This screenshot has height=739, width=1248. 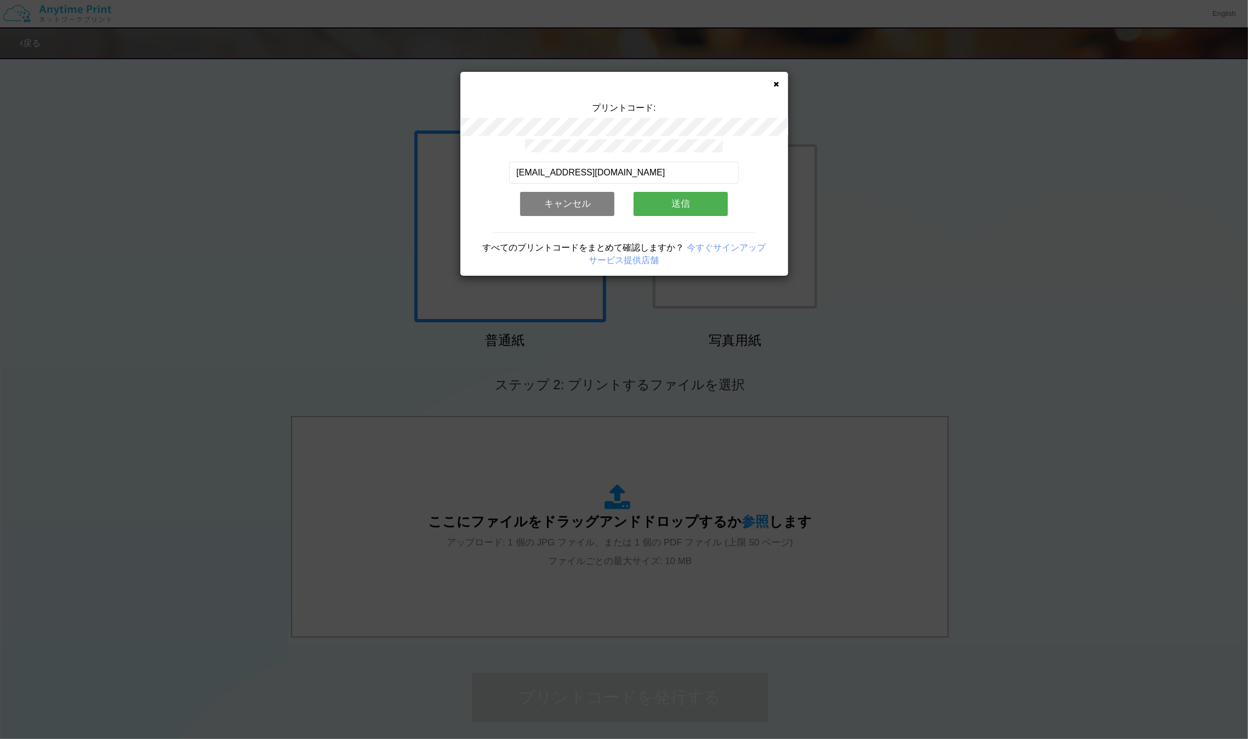 I want to click on span: プリントコード:, so click(x=624, y=107).